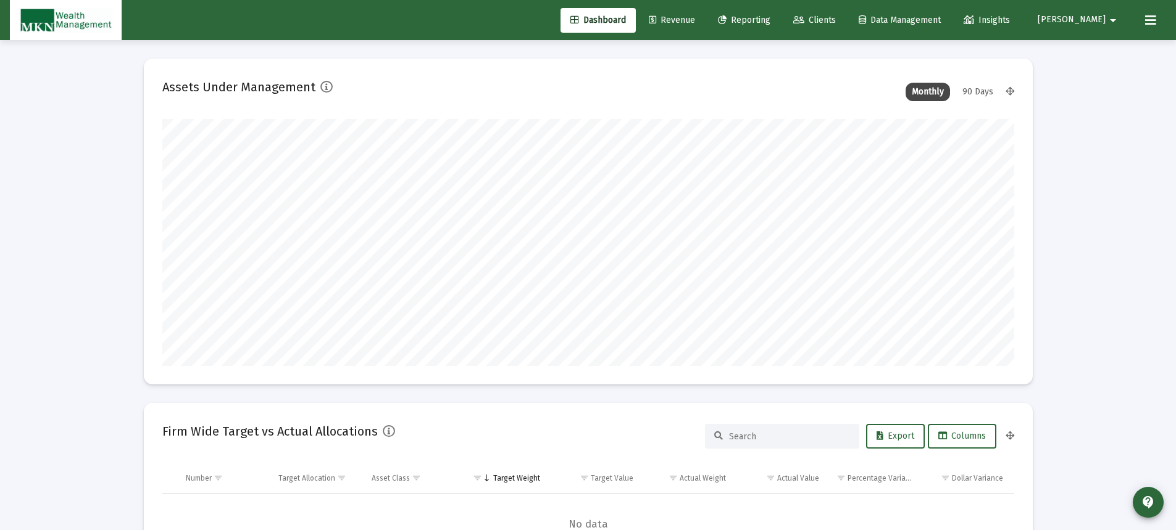 This screenshot has width=1176, height=530. Describe the element at coordinates (598, 20) in the screenshot. I see `span: Dashboard` at that location.